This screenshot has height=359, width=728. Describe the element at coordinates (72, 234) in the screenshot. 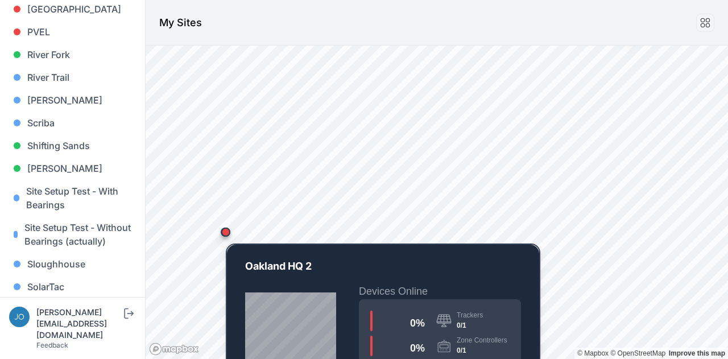

I see `a: Site Setup Test - Without Bearings (actually)` at that location.